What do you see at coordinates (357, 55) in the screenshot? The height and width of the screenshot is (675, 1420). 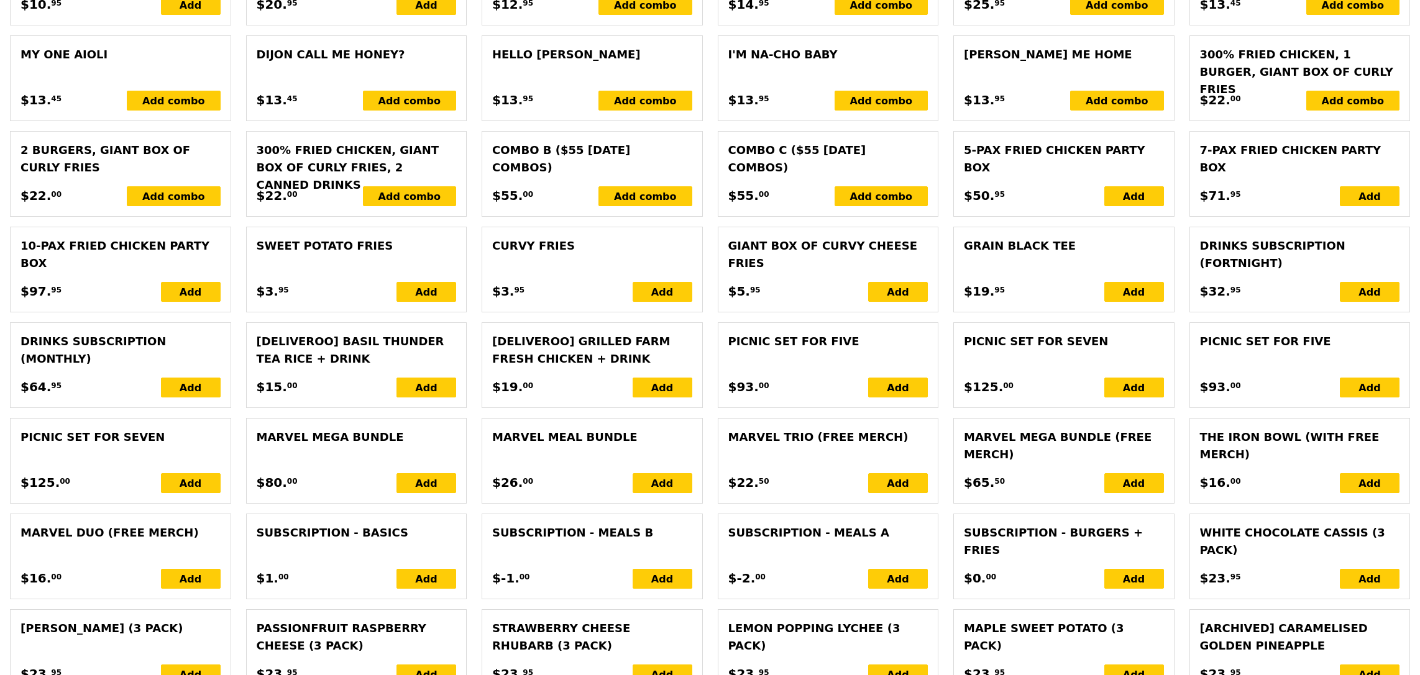 I see `div: Dijon Call Me Honey?` at bounding box center [357, 55].